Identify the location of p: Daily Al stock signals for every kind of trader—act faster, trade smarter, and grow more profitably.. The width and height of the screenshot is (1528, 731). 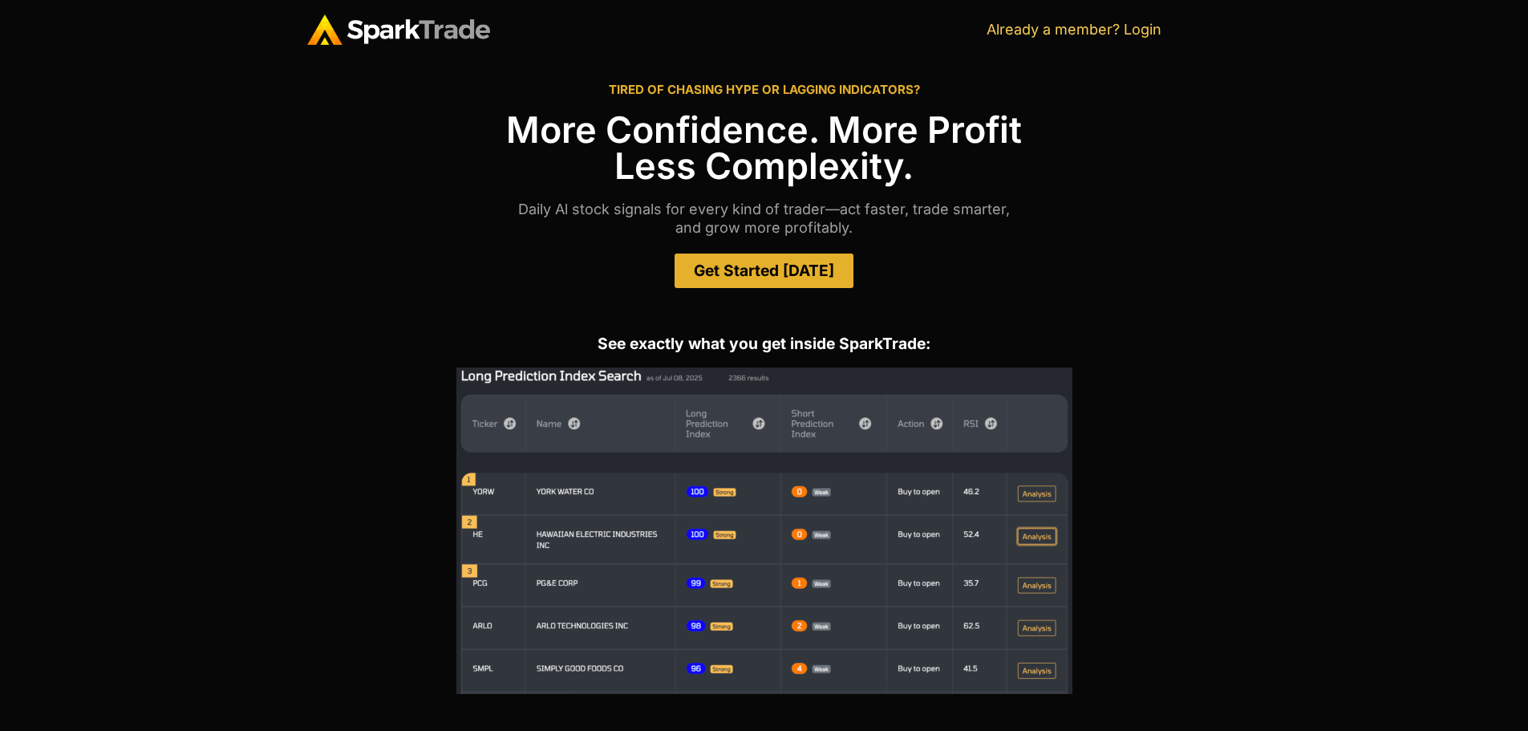
(764, 218).